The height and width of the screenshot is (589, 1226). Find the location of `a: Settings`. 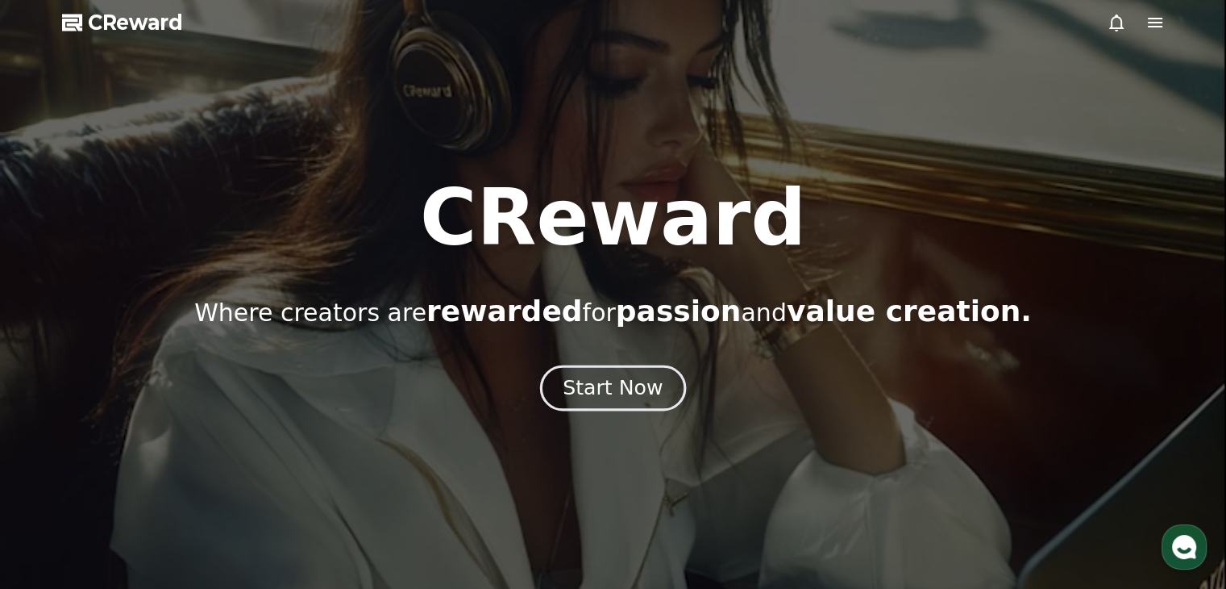

a: Settings is located at coordinates (259, 475).